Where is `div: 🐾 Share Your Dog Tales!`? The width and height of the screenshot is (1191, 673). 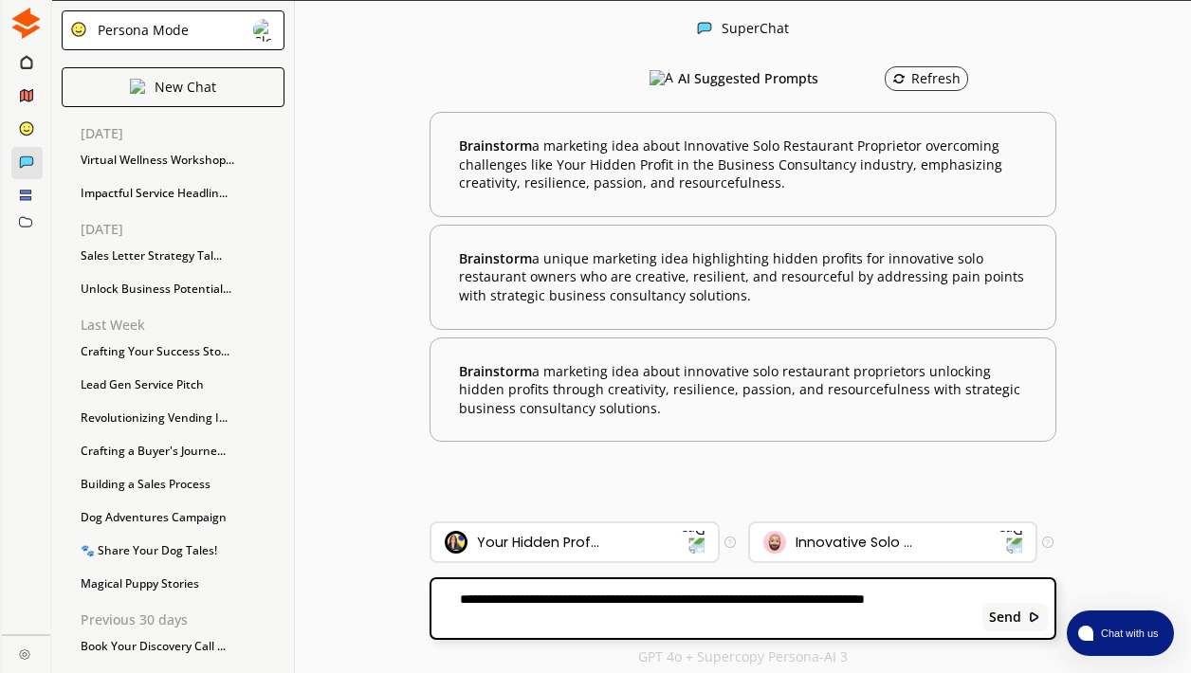 div: 🐾 Share Your Dog Tales! is located at coordinates (182, 551).